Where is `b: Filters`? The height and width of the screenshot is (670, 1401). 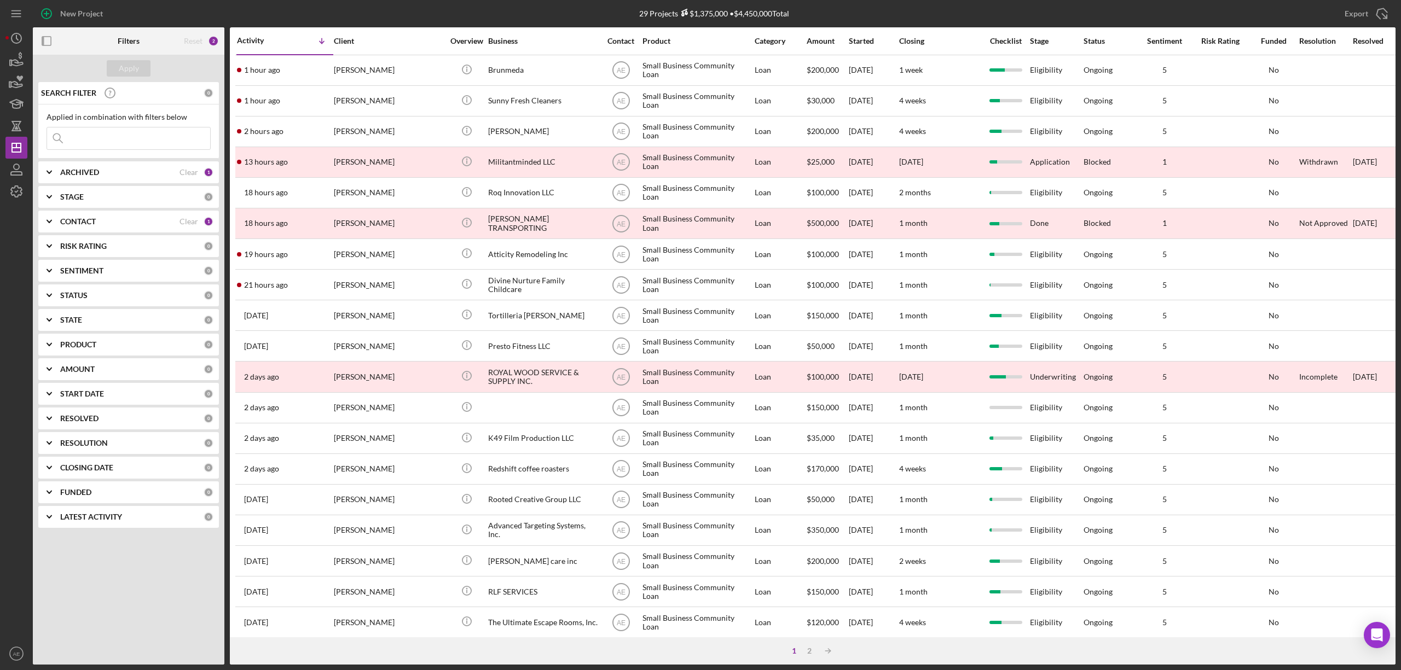
b: Filters is located at coordinates (129, 41).